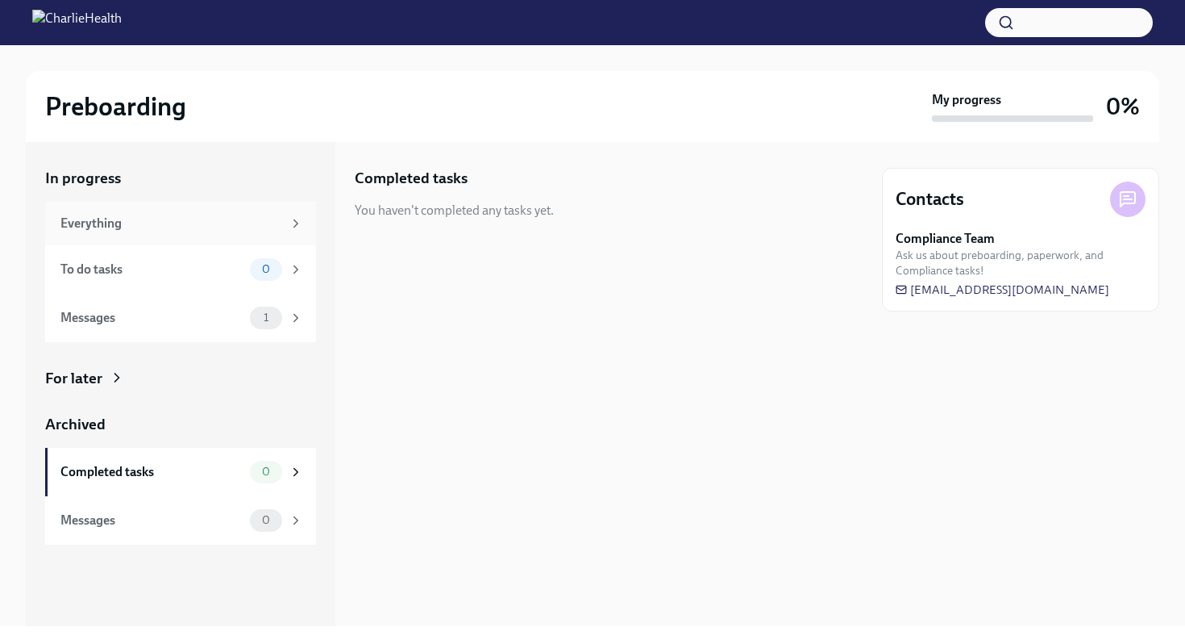 Image resolution: width=1185 pixels, height=644 pixels. I want to click on div: Archived, so click(181, 424).